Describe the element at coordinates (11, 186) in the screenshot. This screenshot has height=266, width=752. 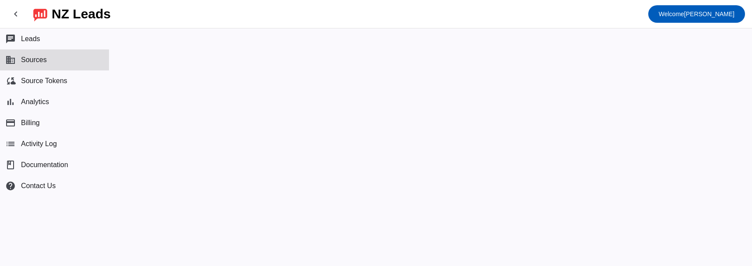
I see `mat-icon: help` at that location.